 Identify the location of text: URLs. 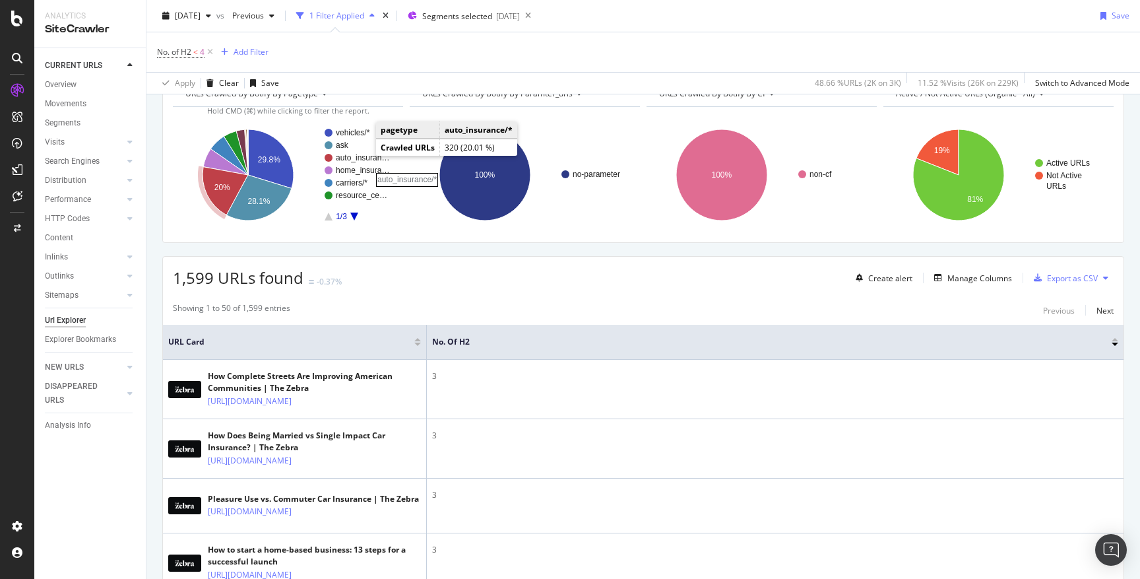
(1056, 186).